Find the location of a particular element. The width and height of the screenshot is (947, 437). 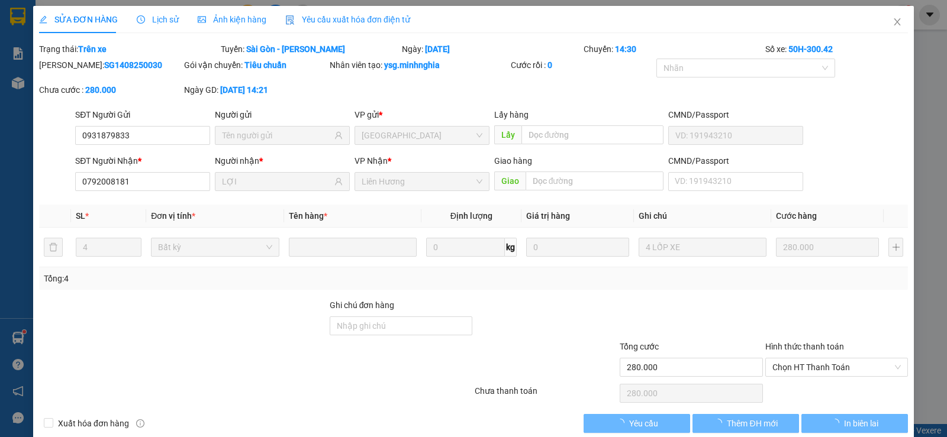

span: Giao is located at coordinates (510, 181).